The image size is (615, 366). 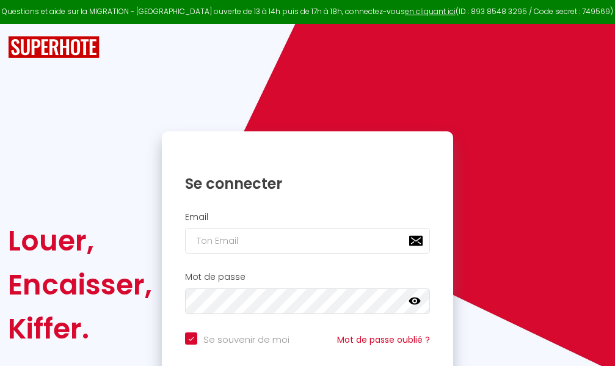 What do you see at coordinates (80, 285) in the screenshot?
I see `div: Encaisser,` at bounding box center [80, 285].